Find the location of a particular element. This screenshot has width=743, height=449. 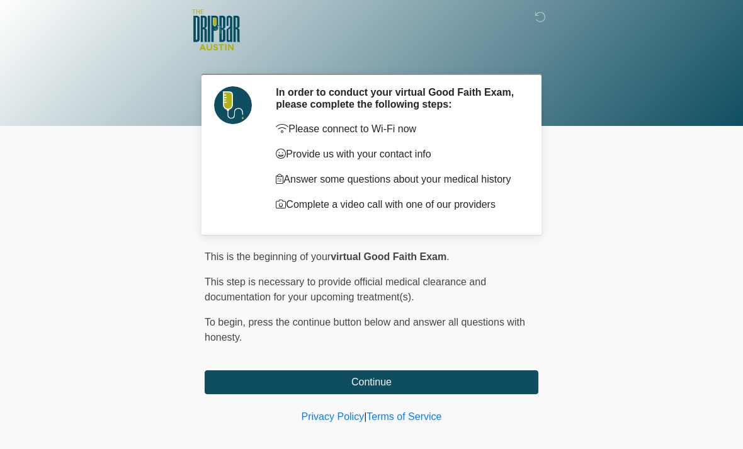

span: To begin, is located at coordinates (226, 322).